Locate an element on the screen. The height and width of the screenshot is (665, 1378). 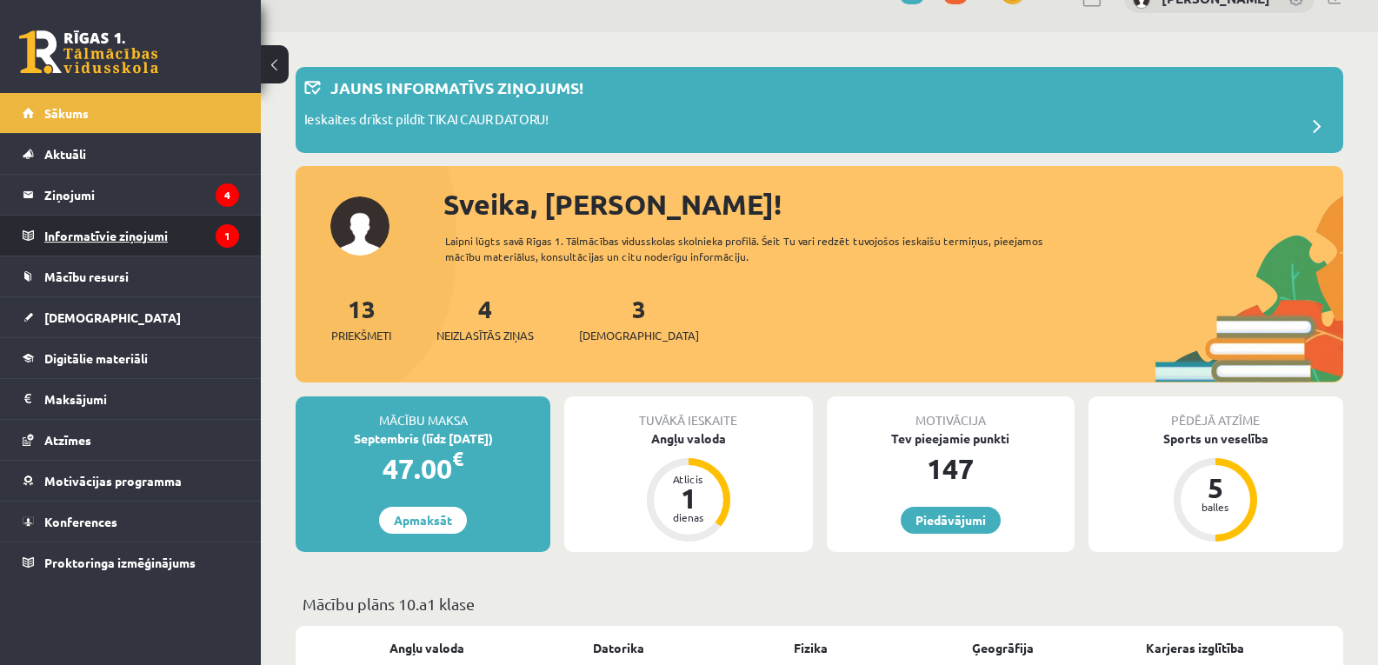
span: Sākums is located at coordinates (66, 113).